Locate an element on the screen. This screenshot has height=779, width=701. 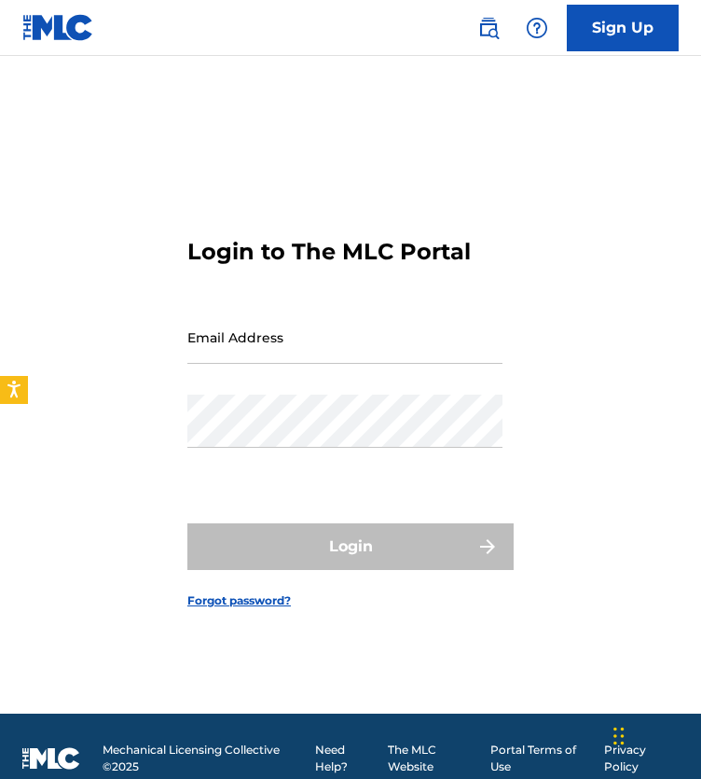
a: Public Search is located at coordinates (489, 28).